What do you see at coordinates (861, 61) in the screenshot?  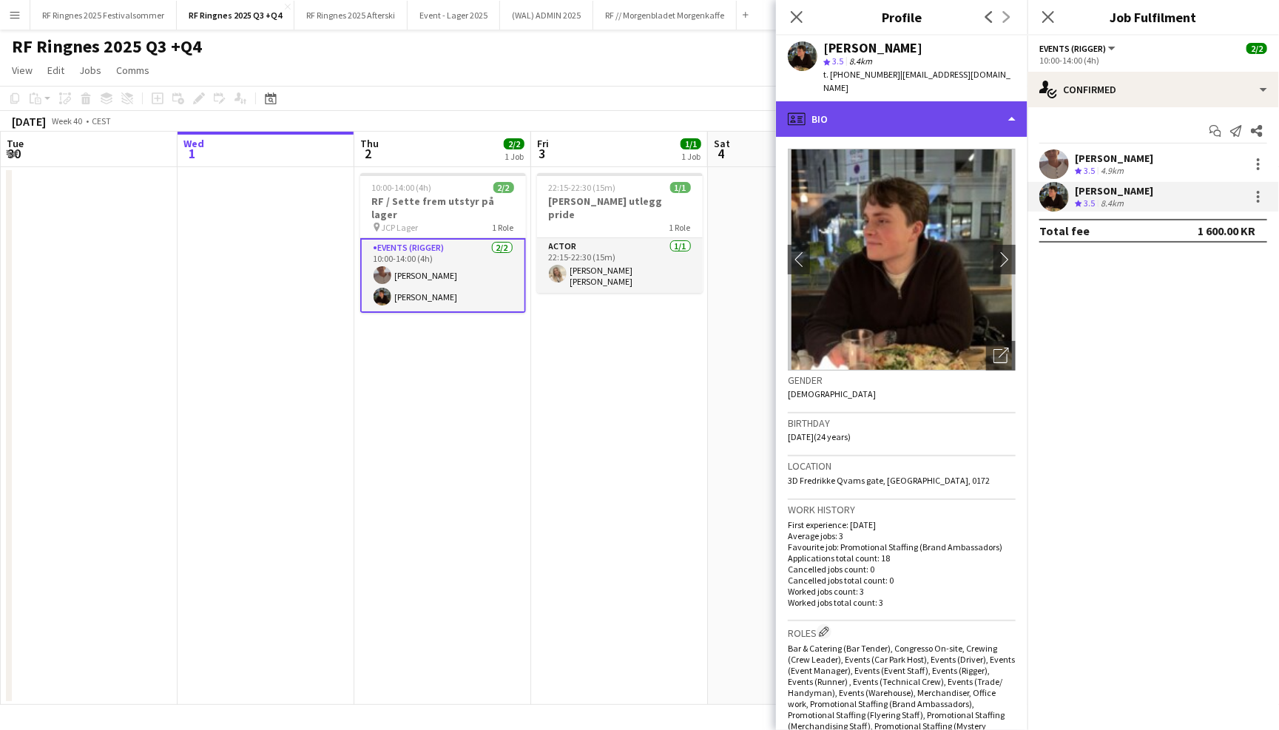 I see `span: 8.4km` at bounding box center [861, 61].